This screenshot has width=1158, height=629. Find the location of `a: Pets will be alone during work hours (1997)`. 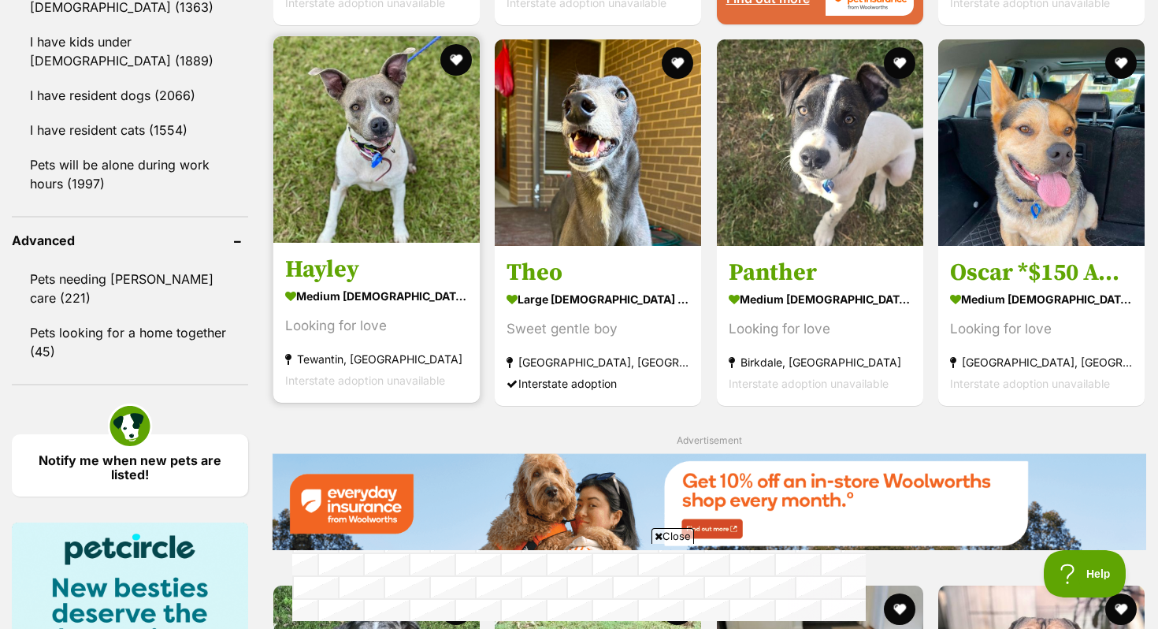

a: Pets will be alone during work hours (1997) is located at coordinates (130, 174).